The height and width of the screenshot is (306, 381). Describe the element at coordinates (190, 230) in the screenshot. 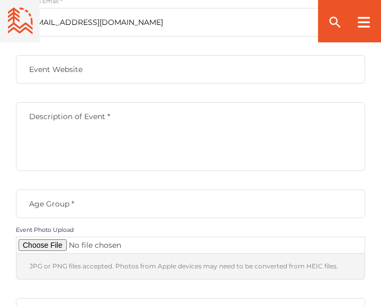

I see `label: Event Photo Upload` at that location.